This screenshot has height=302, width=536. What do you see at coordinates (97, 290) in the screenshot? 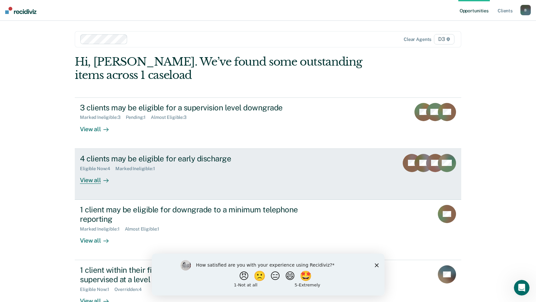
I see `div: Eligible Now : 1` at bounding box center [97, 290].